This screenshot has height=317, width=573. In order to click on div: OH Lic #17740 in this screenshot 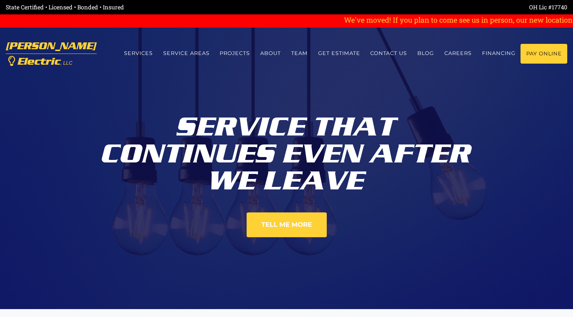, I will do `click(427, 7)`.